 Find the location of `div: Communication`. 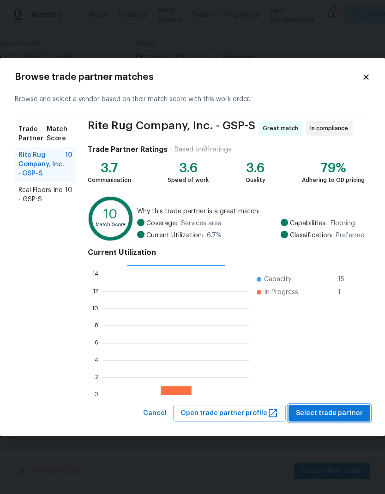

div: Communication is located at coordinates (109, 180).